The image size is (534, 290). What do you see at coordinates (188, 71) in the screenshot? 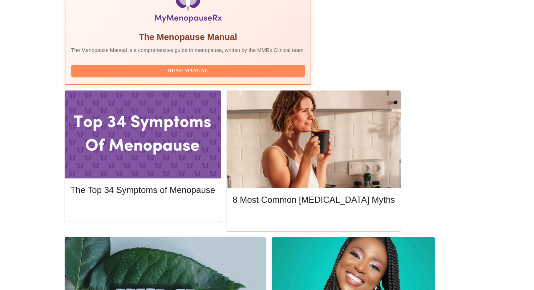
I see `span: Read Manual` at bounding box center [188, 71].